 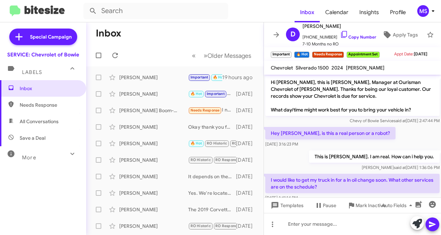 I want to click on a: Copy Number, so click(x=358, y=37).